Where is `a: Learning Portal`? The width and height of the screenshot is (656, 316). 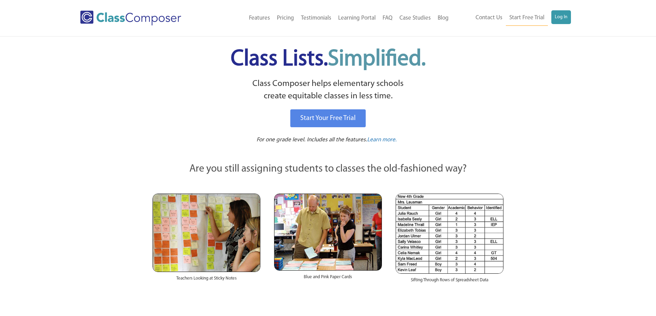
a: Learning Portal is located at coordinates (357, 18).